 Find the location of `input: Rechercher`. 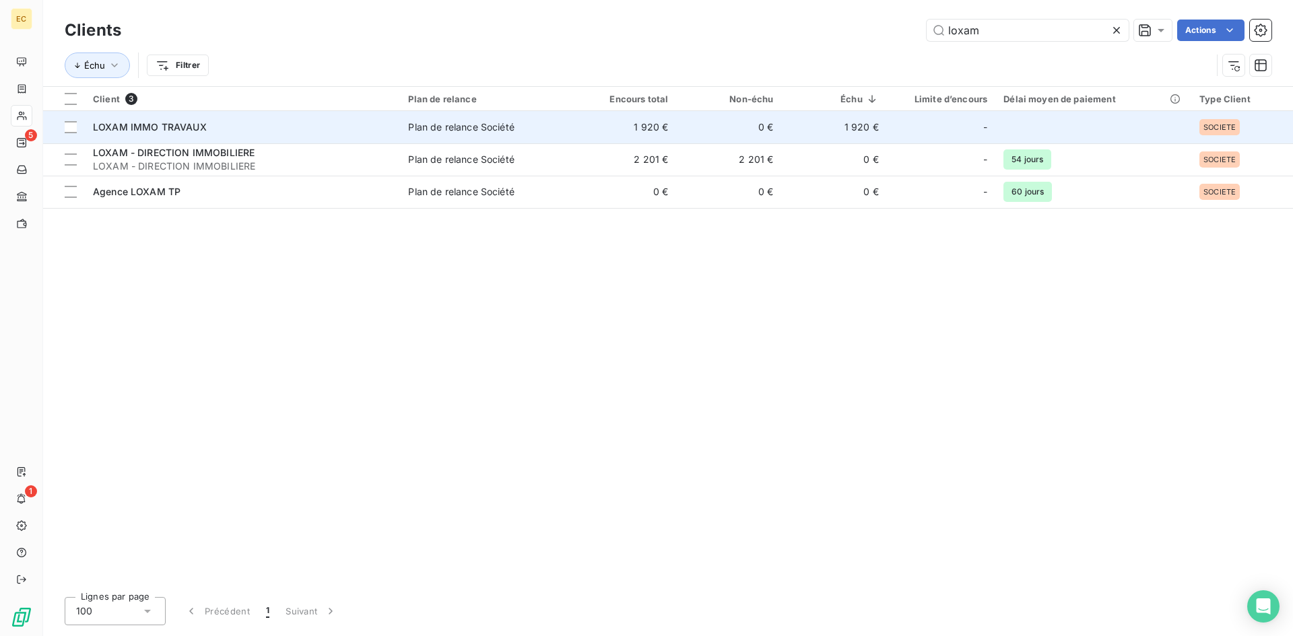

input: Rechercher is located at coordinates (1028, 30).